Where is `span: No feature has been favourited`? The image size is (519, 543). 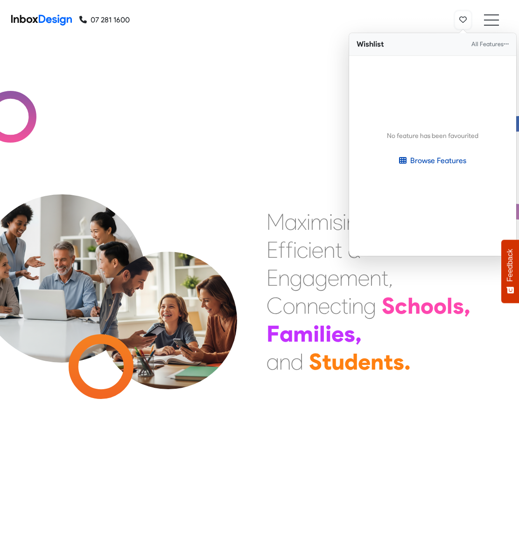 span: No feature has been favourited is located at coordinates (432, 136).